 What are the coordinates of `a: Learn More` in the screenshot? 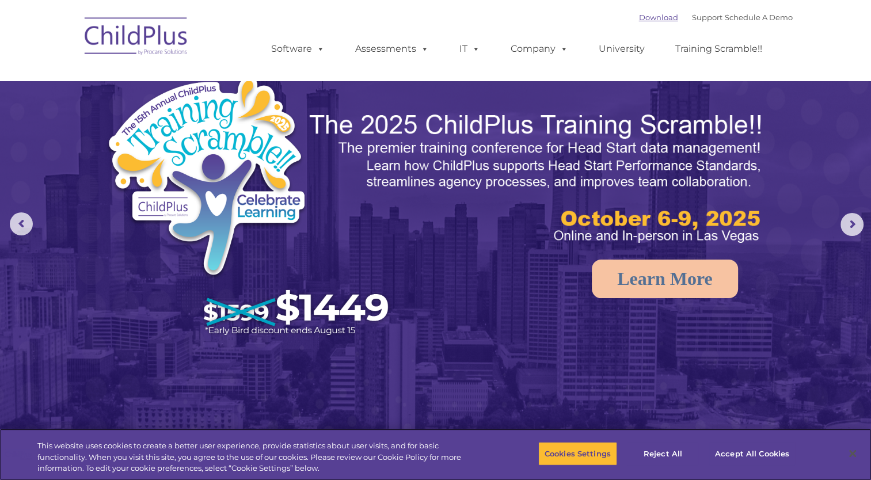 It's located at (665, 279).